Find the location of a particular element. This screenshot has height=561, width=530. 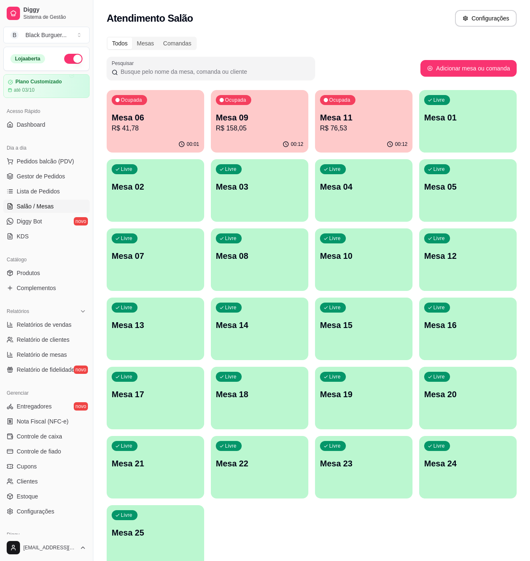

button: LivreMesa 04 is located at coordinates (364, 190).